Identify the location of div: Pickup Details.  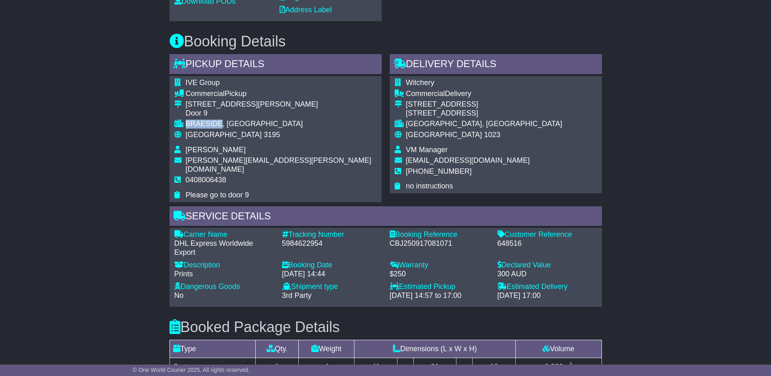
(276, 65).